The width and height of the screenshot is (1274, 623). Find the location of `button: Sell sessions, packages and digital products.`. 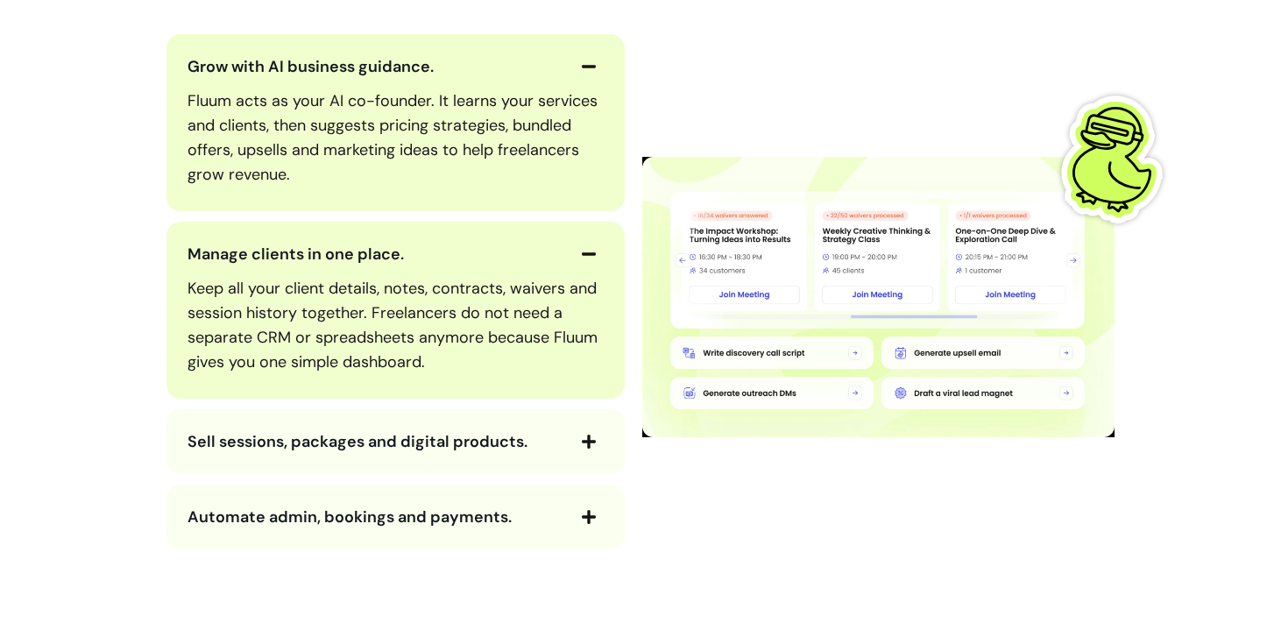

button: Sell sessions, packages and digital products. is located at coordinates (395, 441).